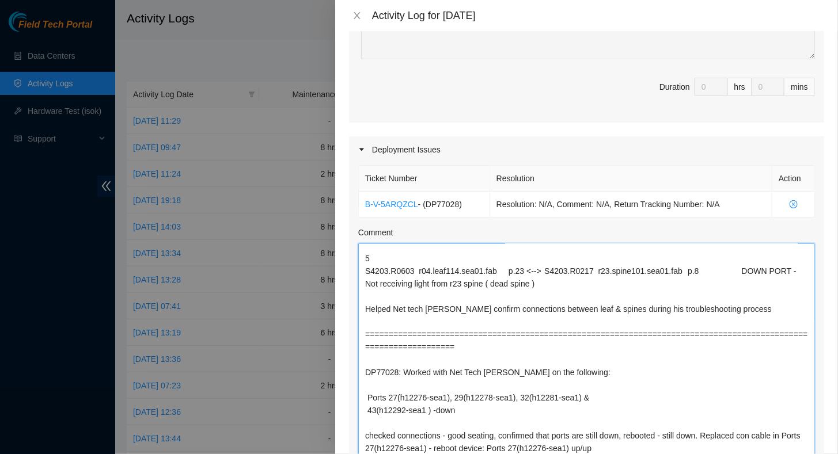 The image size is (838, 454). What do you see at coordinates (361, 150) in the screenshot?
I see `span: caret-right` at bounding box center [361, 150].